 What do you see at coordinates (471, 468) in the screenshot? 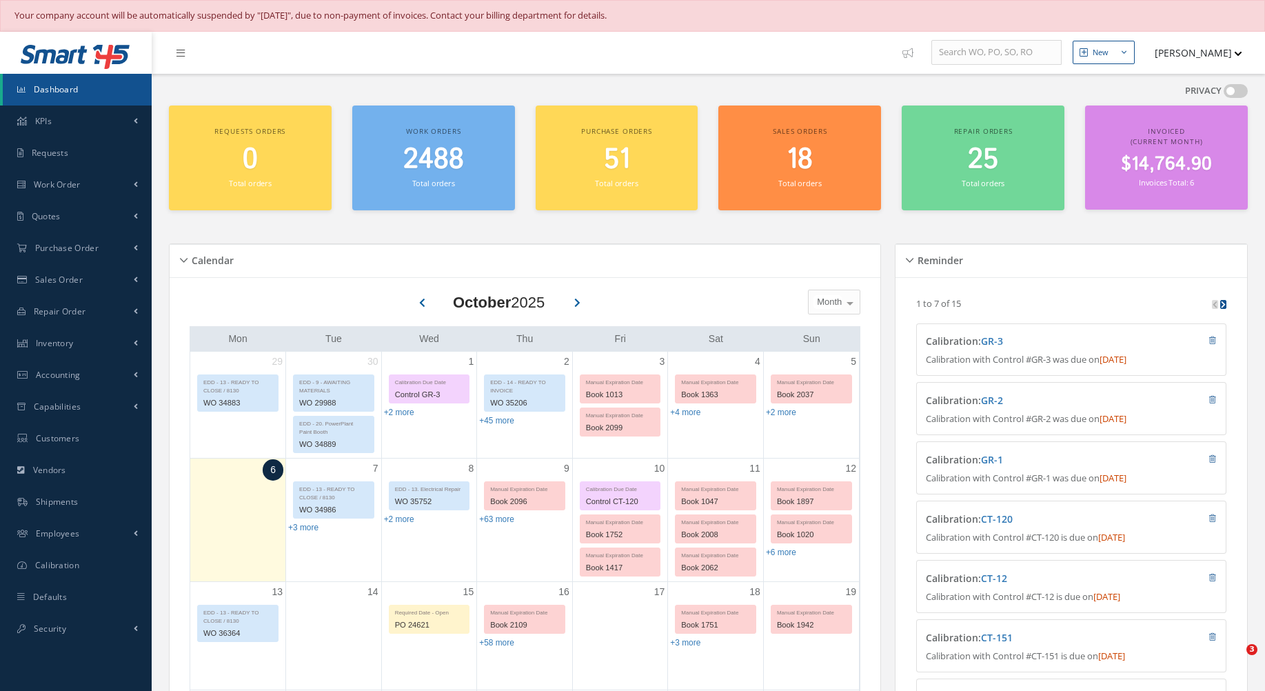
I see `a: October 8, 2025` at bounding box center [471, 468].